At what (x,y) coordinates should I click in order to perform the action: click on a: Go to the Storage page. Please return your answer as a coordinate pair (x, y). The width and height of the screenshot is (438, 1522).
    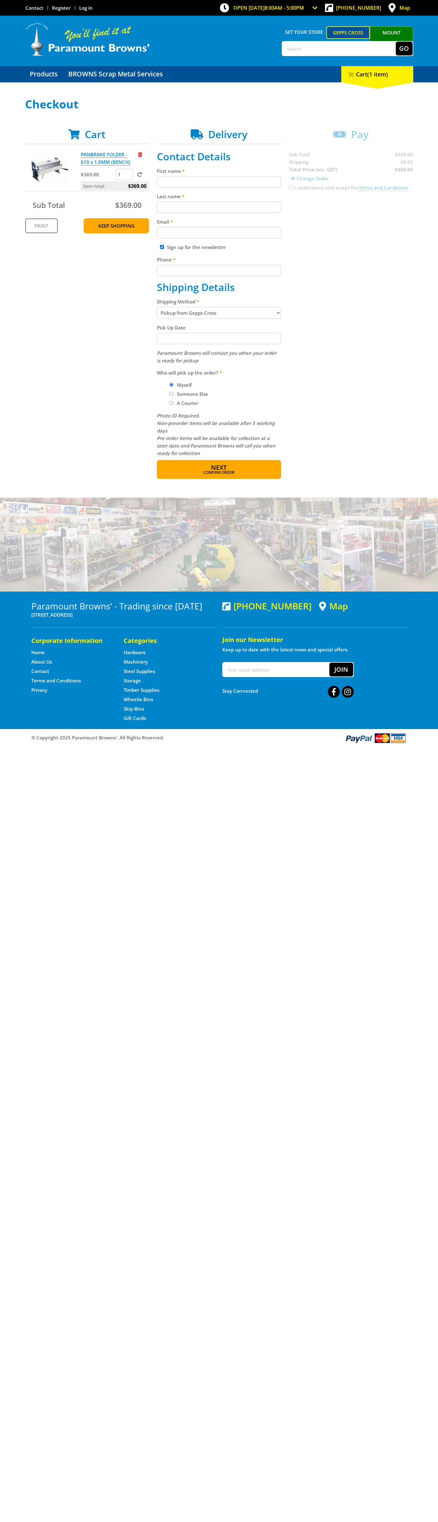
    Looking at the image, I should click on (132, 681).